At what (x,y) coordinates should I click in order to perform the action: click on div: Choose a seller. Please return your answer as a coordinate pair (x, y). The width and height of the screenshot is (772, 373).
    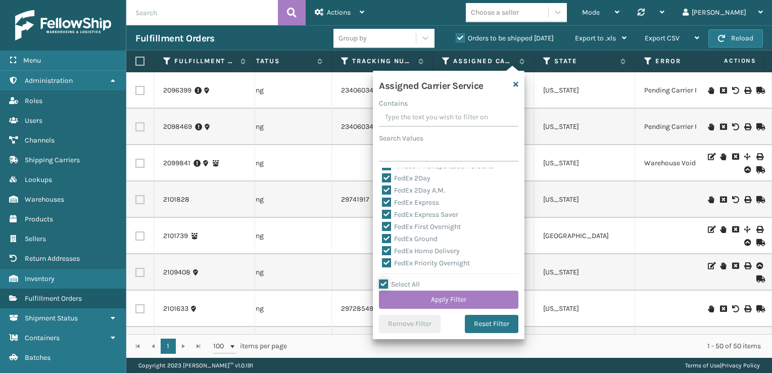
    Looking at the image, I should click on (495, 12).